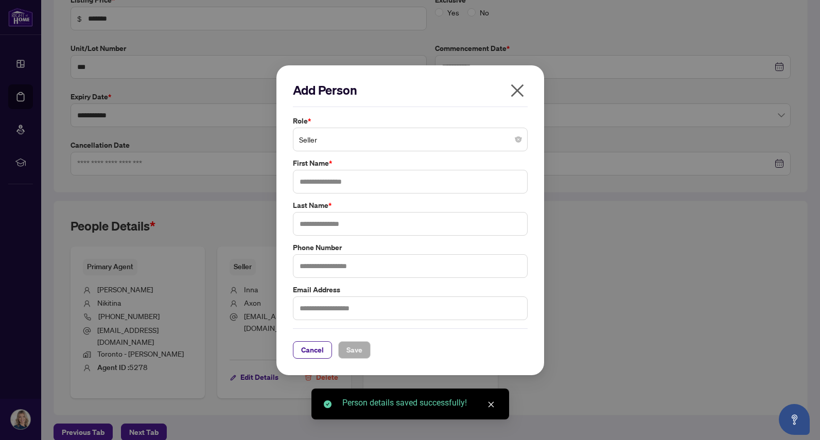 Image resolution: width=820 pixels, height=440 pixels. I want to click on span: Seller, so click(410, 140).